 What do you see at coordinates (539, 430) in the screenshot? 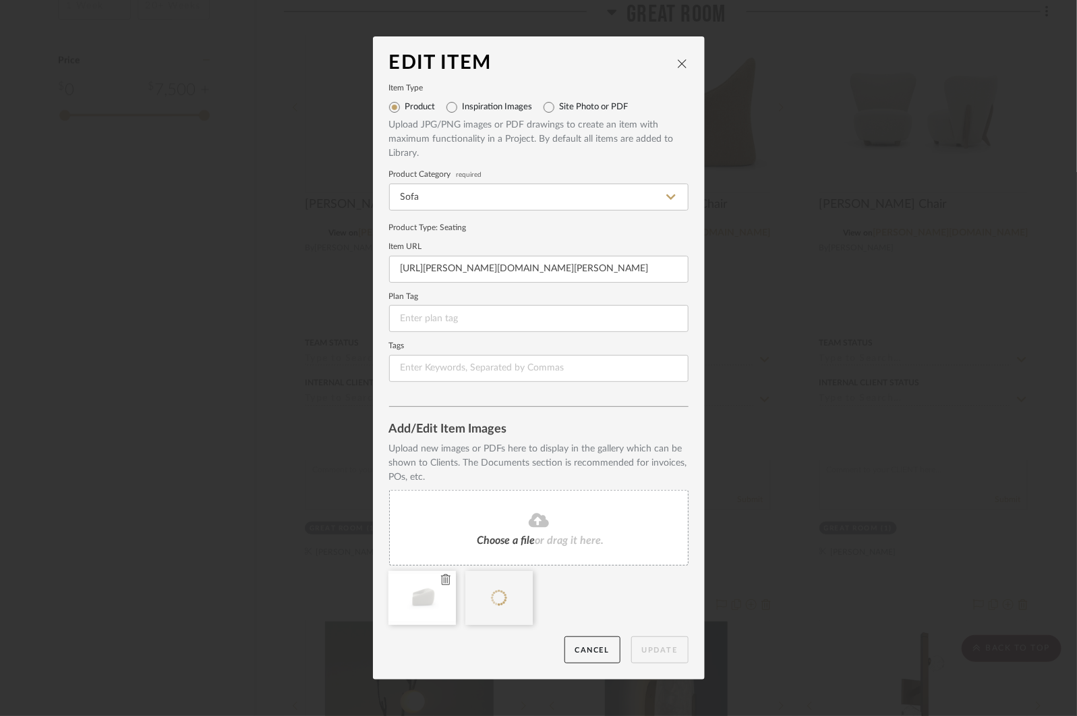
I see `div: Add/Edit Item Images` at bounding box center [539, 430].